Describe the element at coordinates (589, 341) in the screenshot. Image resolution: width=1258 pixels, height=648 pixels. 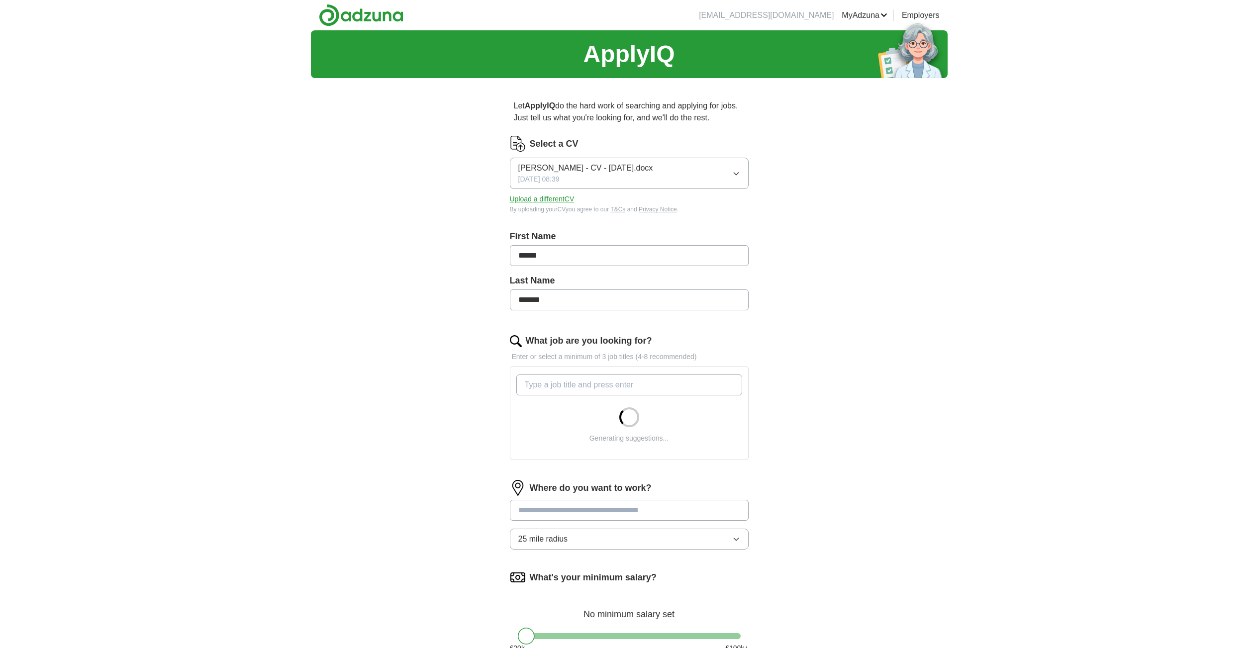
I see `label: What job are you looking for?` at that location.